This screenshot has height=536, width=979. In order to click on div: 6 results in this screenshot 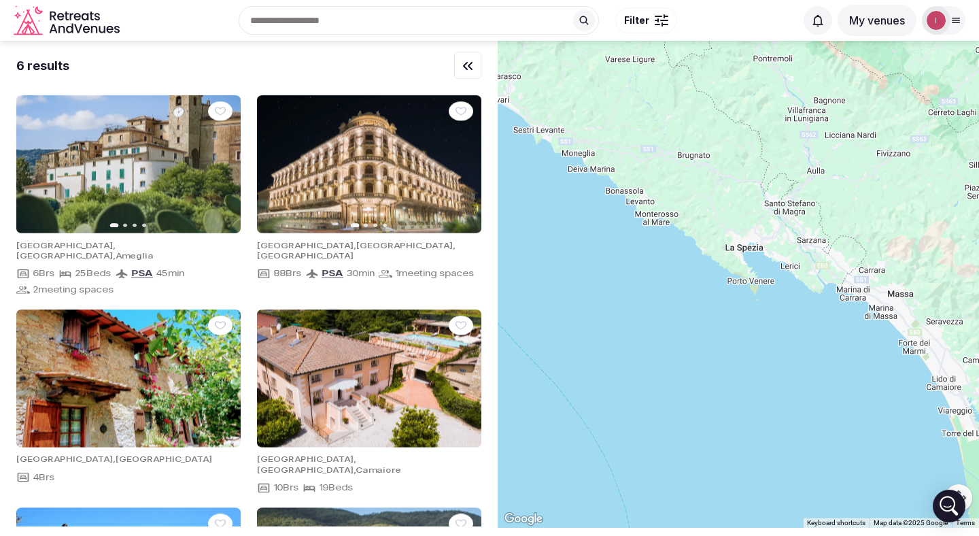, I will do `click(43, 65)`.